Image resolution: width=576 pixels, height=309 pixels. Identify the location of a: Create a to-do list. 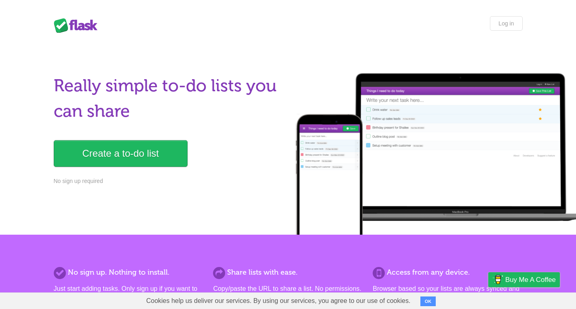
(120, 154).